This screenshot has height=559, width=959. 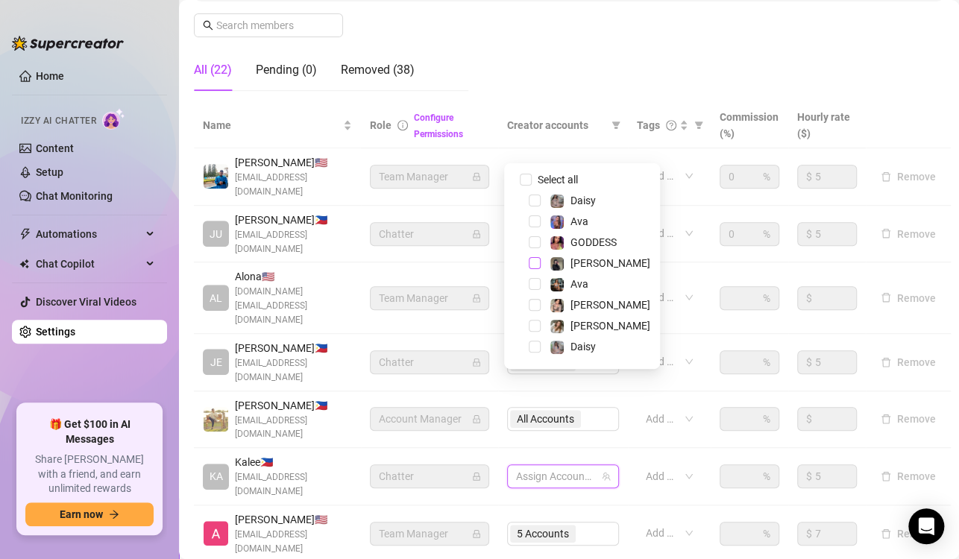 What do you see at coordinates (58, 121) in the screenshot?
I see `span: Izzy AI Chatter` at bounding box center [58, 121].